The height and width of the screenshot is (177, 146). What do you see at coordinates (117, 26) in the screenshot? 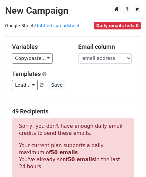
I see `span: Daily emails left: 0` at bounding box center [117, 26].